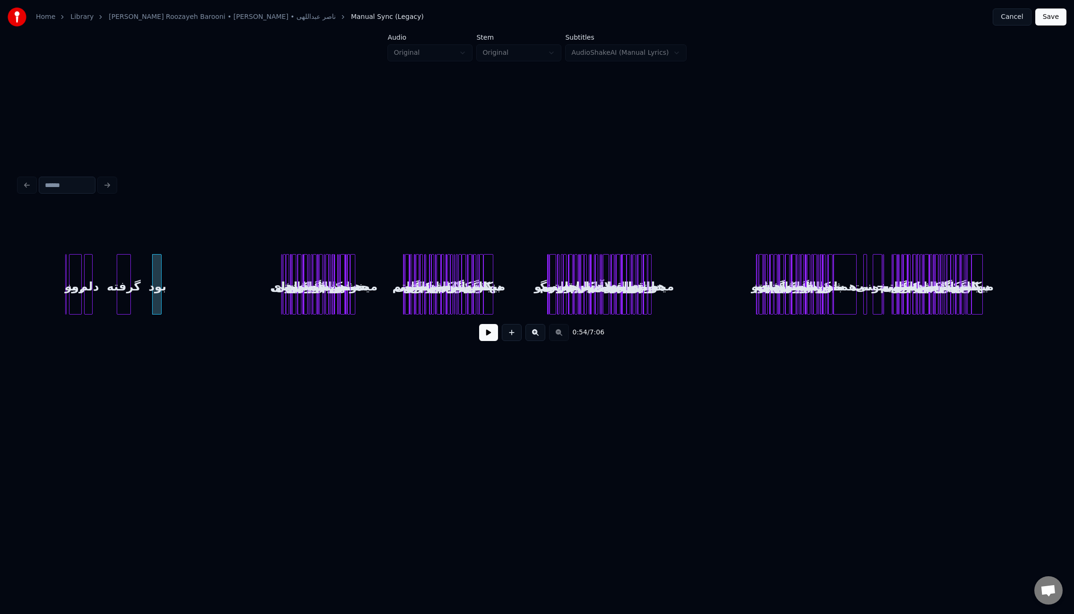 The image size is (1074, 614). I want to click on label: Audio, so click(430, 37).